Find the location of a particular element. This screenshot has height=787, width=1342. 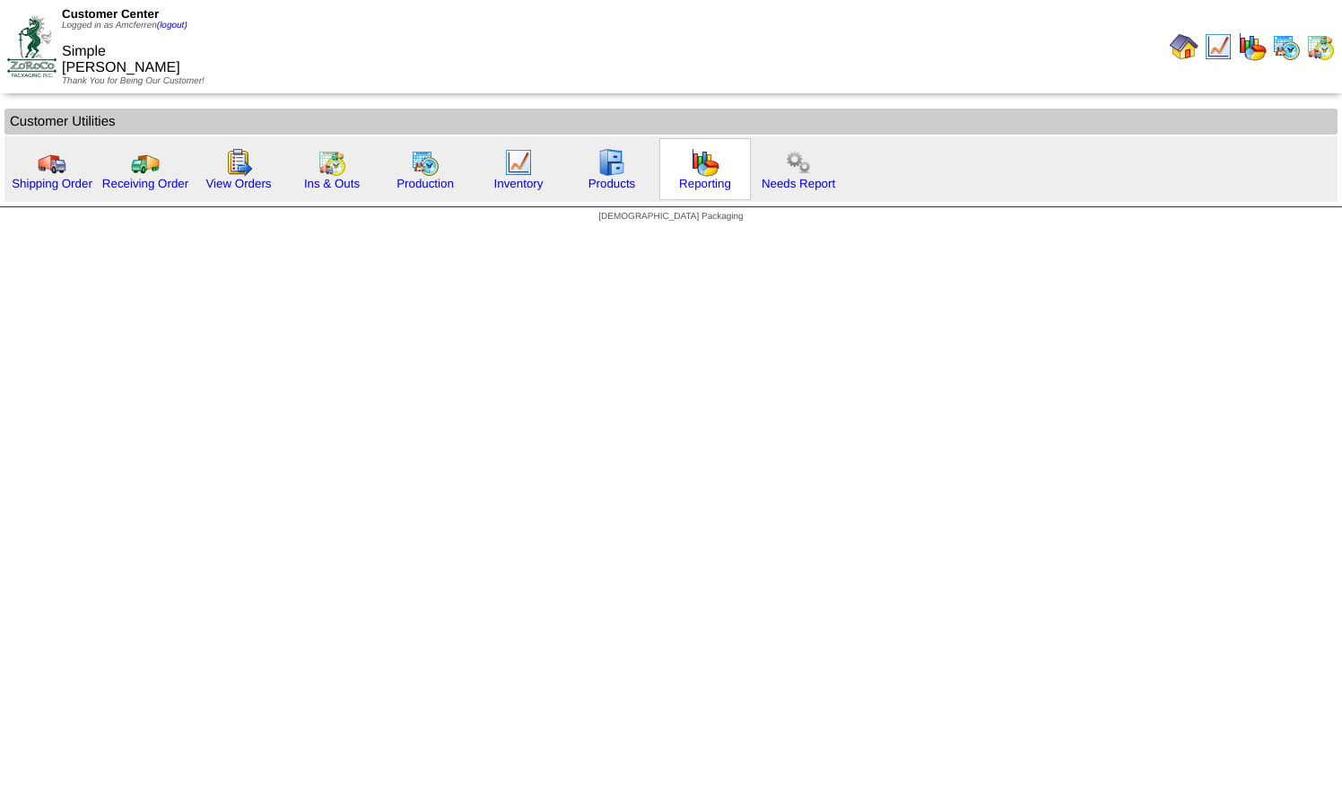

img: truck.gif is located at coordinates (52, 162).